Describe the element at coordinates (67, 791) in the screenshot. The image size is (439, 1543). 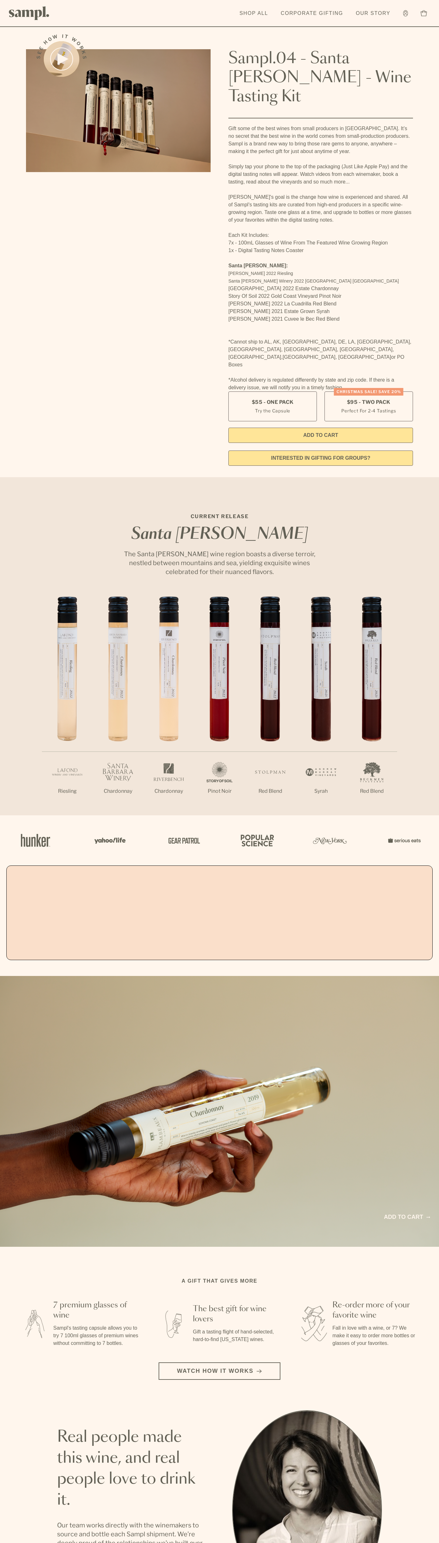
I see `p: Riesling` at that location.